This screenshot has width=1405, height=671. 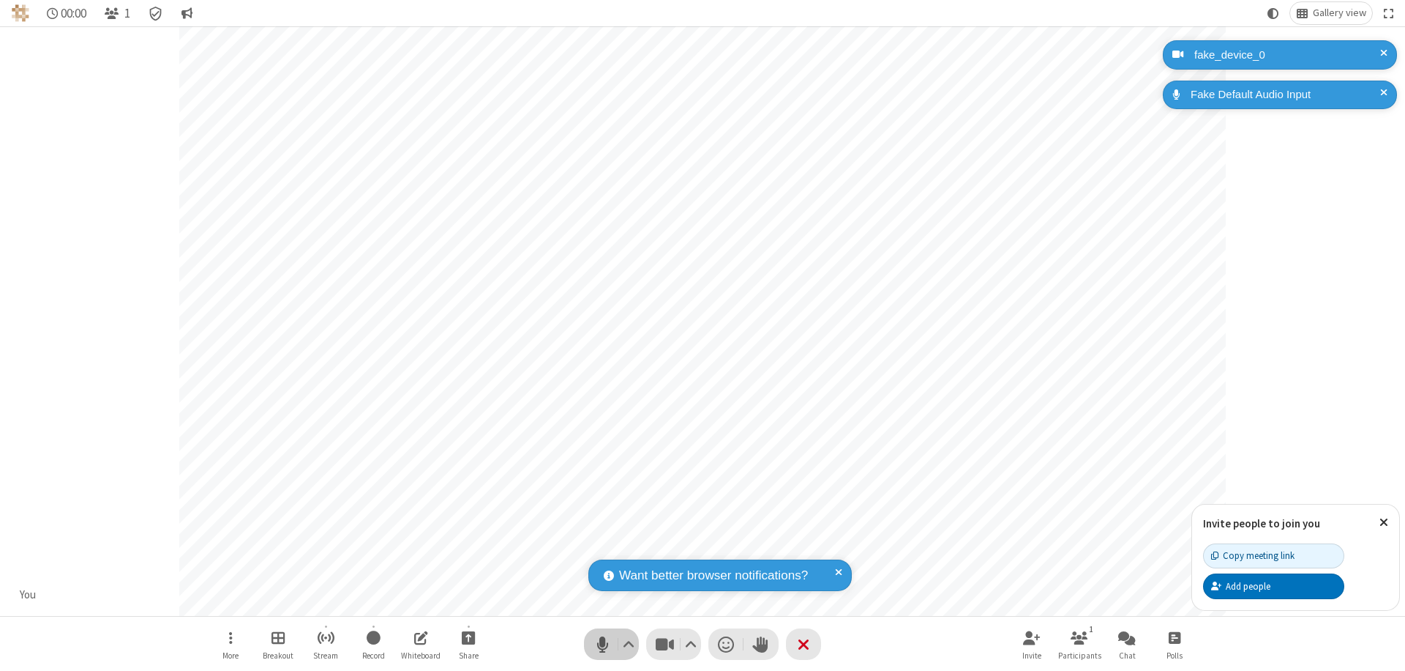 What do you see at coordinates (421, 643) in the screenshot?
I see `button: Open shared whiteboard` at bounding box center [421, 643].